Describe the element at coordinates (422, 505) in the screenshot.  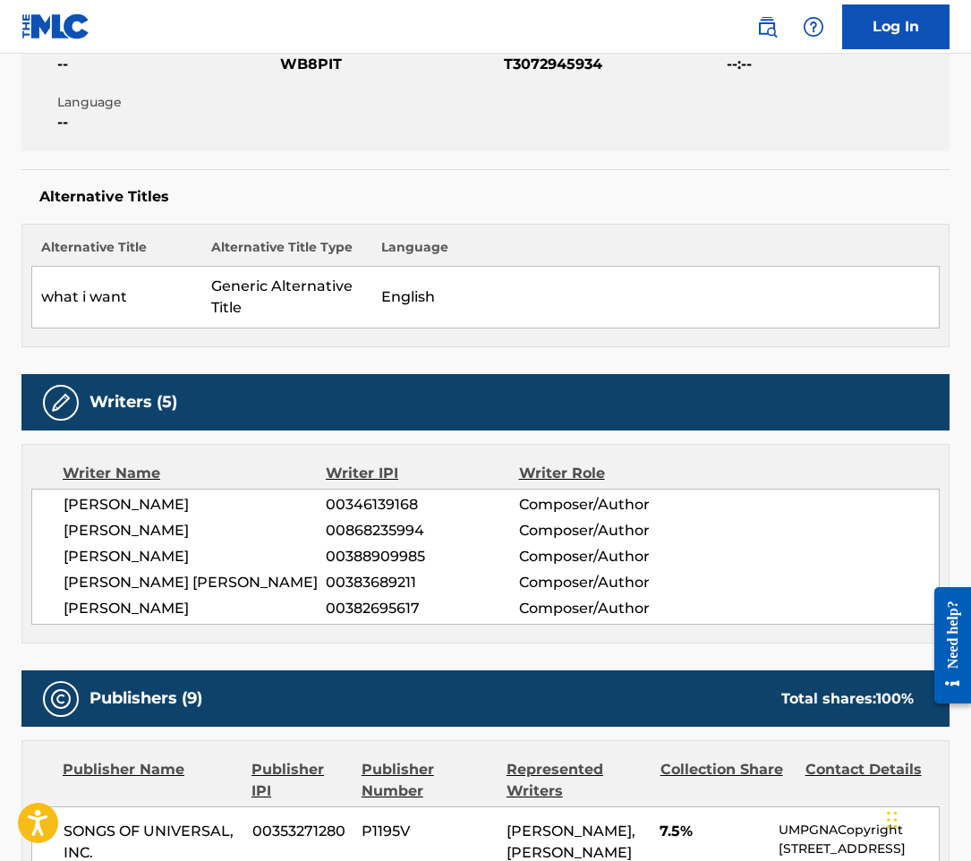
I see `span: 00346139168` at that location.